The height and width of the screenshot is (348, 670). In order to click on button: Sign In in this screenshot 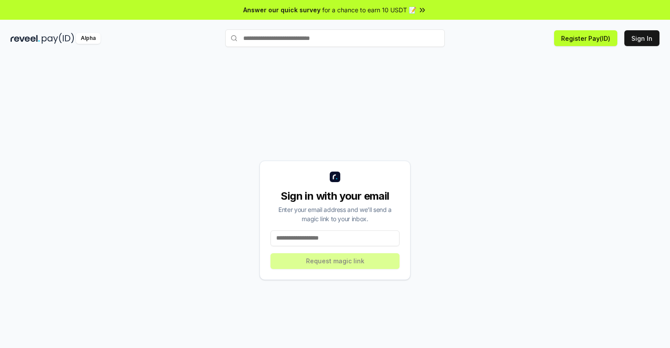, I will do `click(642, 38)`.